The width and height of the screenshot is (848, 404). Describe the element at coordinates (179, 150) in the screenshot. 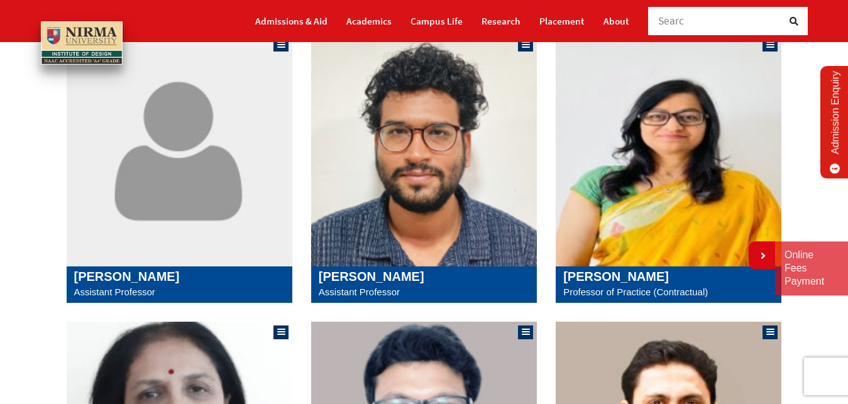

I see `img: Kishenkumar Patel` at that location.